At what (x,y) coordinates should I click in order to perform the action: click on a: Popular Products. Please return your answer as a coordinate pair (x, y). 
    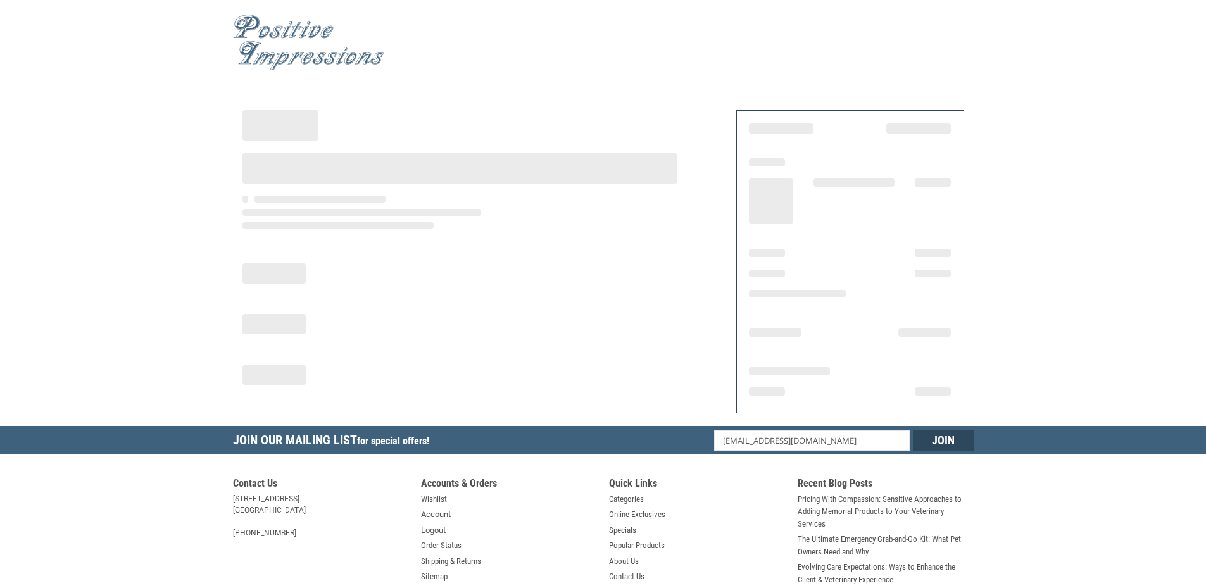
    Looking at the image, I should click on (637, 546).